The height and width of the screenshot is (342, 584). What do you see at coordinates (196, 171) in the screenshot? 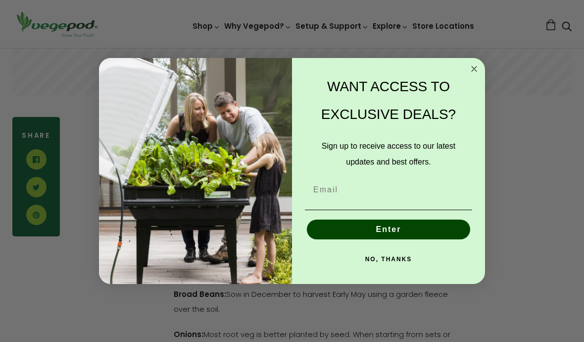
I see `img: e9d03583-1bb1-490f-ad29-36751b3212ff.jpeg` at bounding box center [196, 171].